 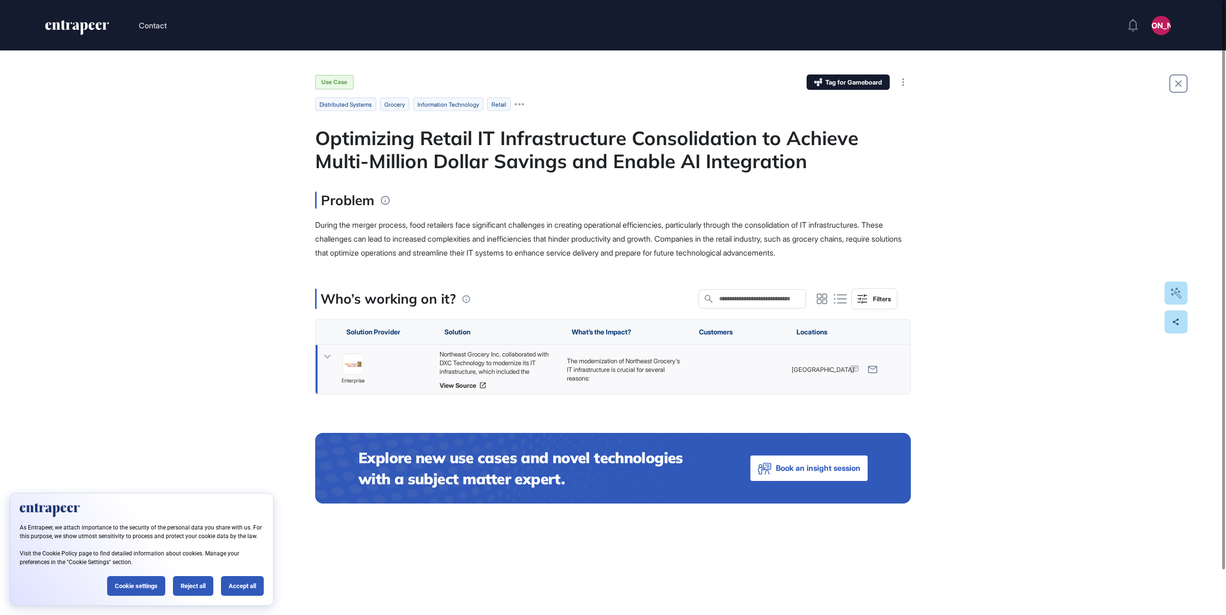 What do you see at coordinates (625, 369) in the screenshot?
I see `p: The modernization of Northeast Grocery's IT infrastructure is crucial for several reasons:` at bounding box center [625, 369].